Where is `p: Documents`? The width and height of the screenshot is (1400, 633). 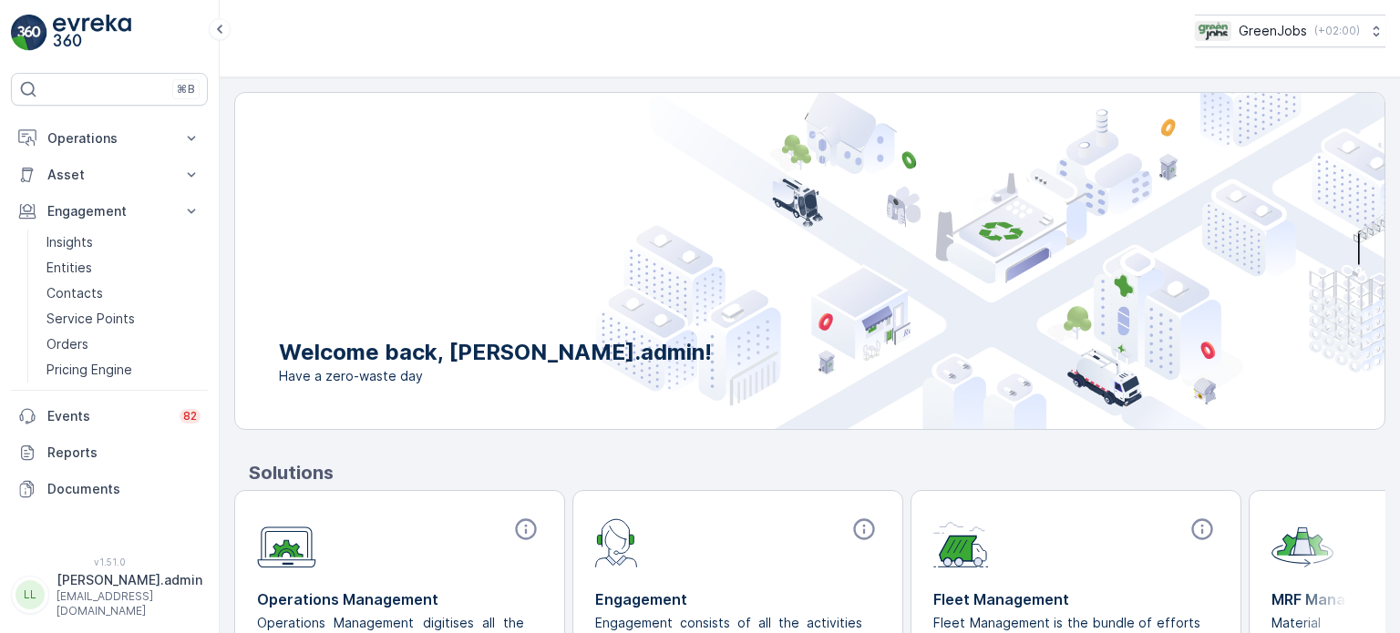 p: Documents is located at coordinates (124, 489).